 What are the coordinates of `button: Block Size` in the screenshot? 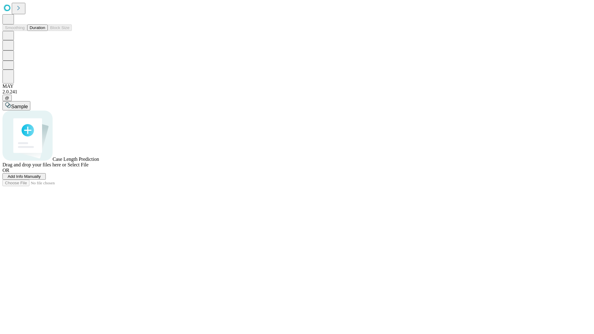 It's located at (60, 28).